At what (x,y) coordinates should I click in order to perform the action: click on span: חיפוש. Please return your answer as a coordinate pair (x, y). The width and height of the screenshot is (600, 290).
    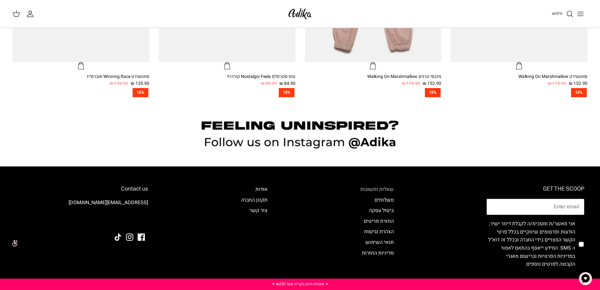
    Looking at the image, I should click on (557, 13).